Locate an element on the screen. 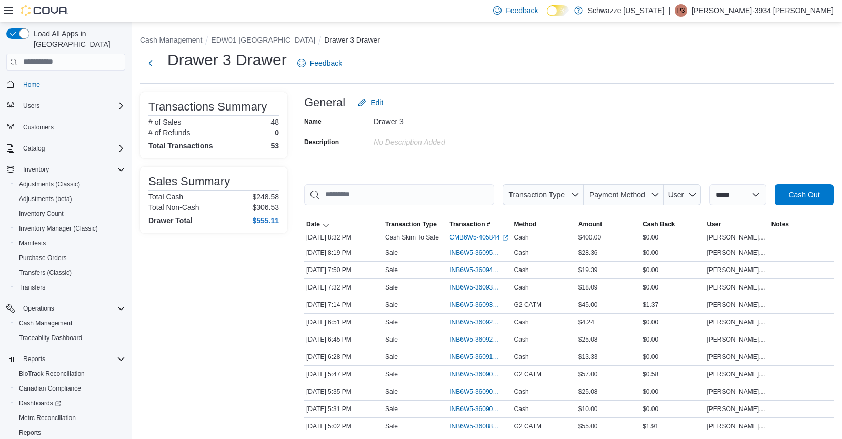 Image resolution: width=842 pixels, height=439 pixels. p: $306.53 is located at coordinates (265, 207).